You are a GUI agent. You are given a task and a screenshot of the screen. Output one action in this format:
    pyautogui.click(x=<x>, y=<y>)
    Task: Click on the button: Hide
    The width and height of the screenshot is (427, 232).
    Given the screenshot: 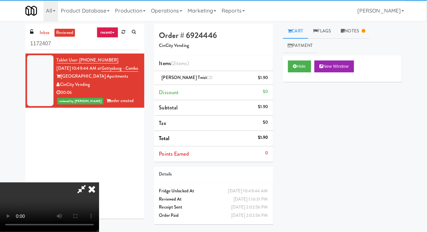 What is the action you would take?
    pyautogui.click(x=300, y=66)
    